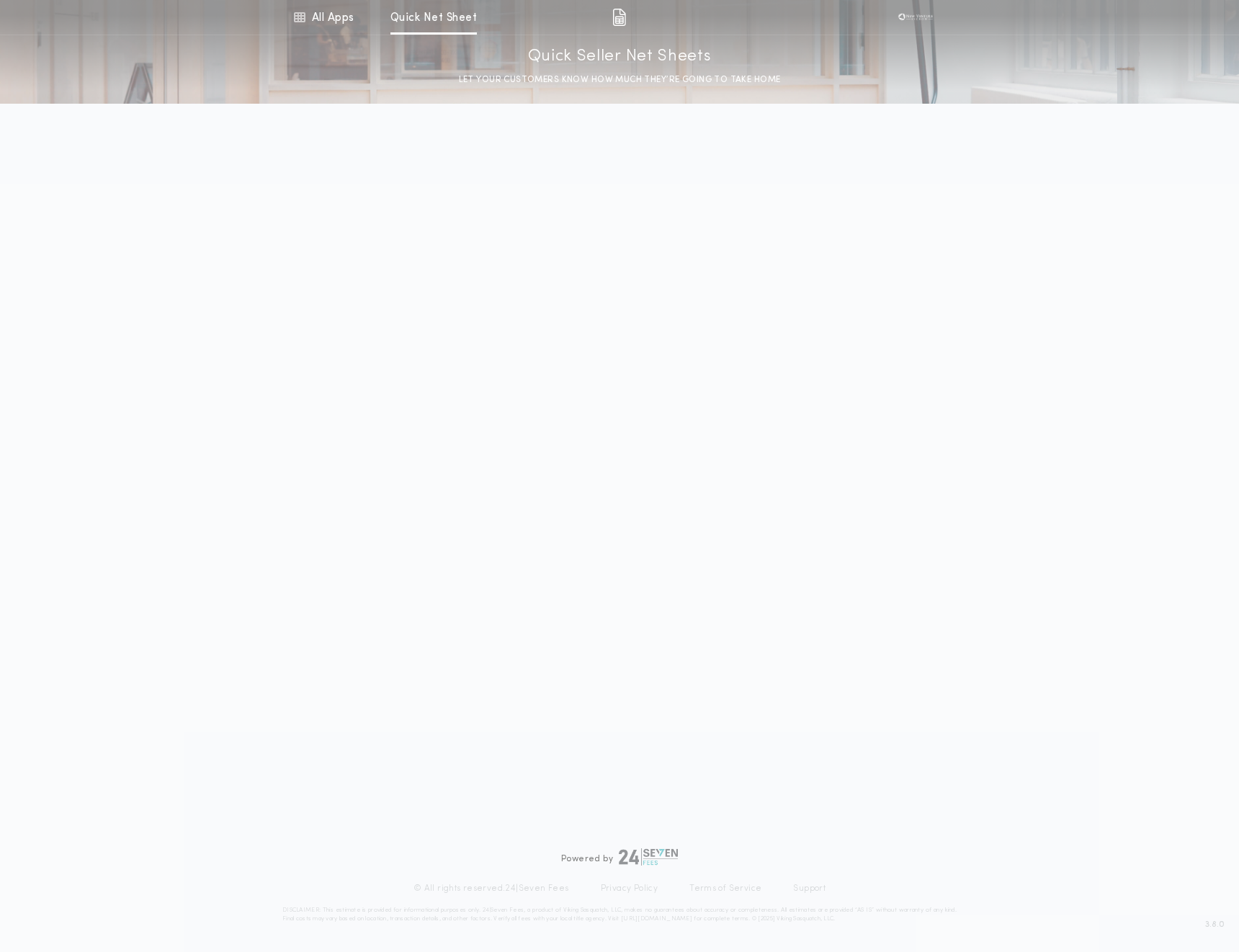  I want to click on img: vs-icon, so click(915, 17).